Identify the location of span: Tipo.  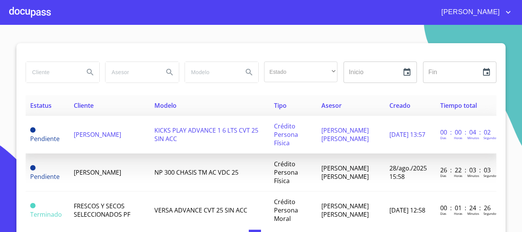
(280, 105).